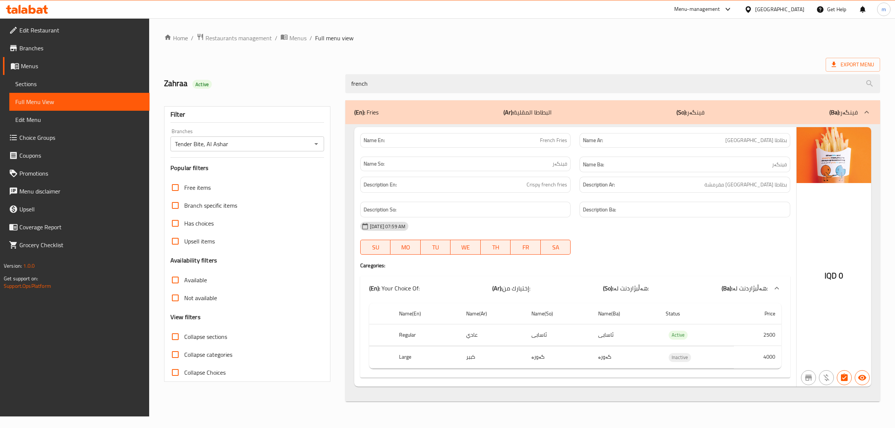 The height and width of the screenshot is (428, 895). I want to click on a: Promotions, so click(76, 173).